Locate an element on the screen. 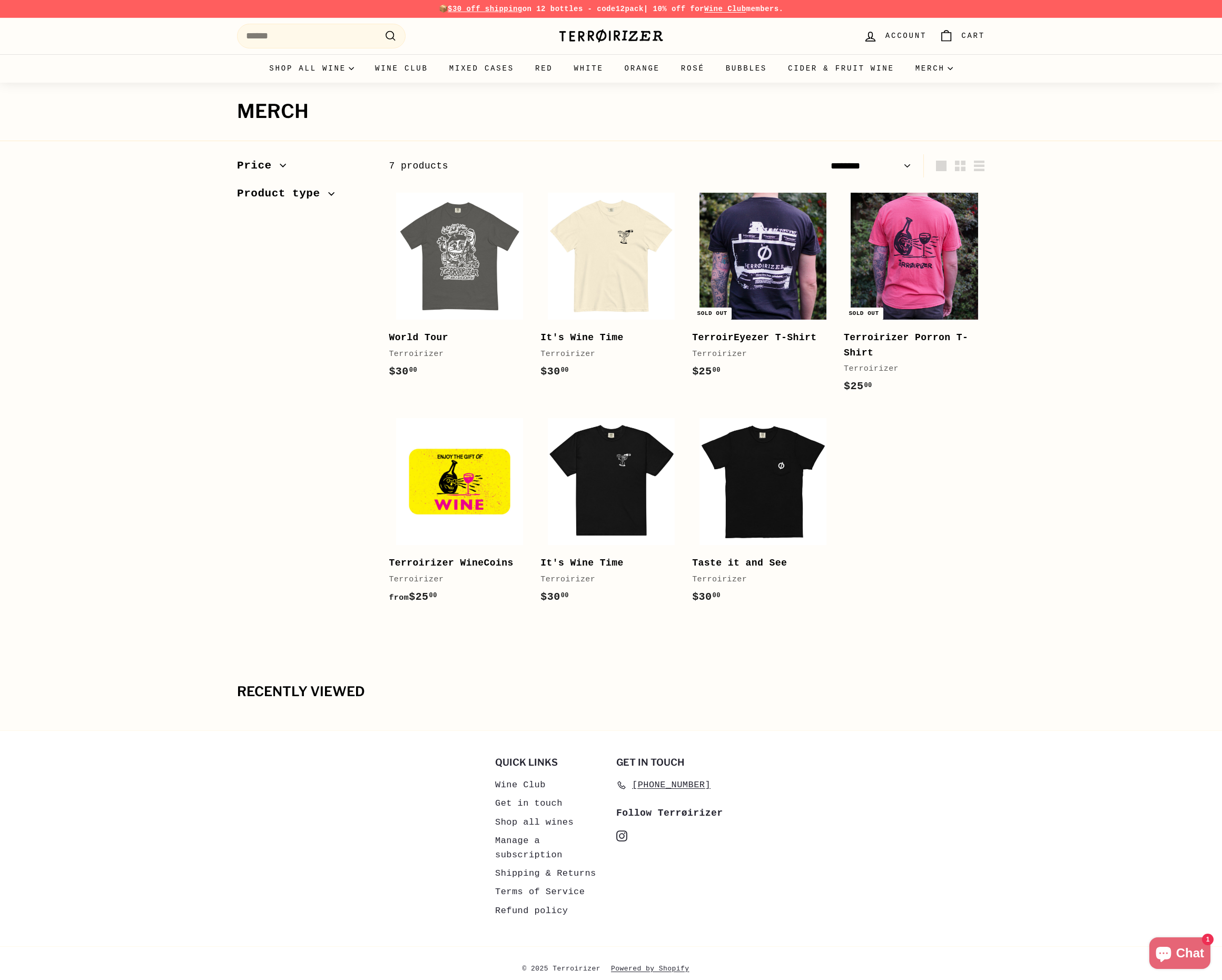 The image size is (1222, 980). a: Refund policy is located at coordinates (532, 911).